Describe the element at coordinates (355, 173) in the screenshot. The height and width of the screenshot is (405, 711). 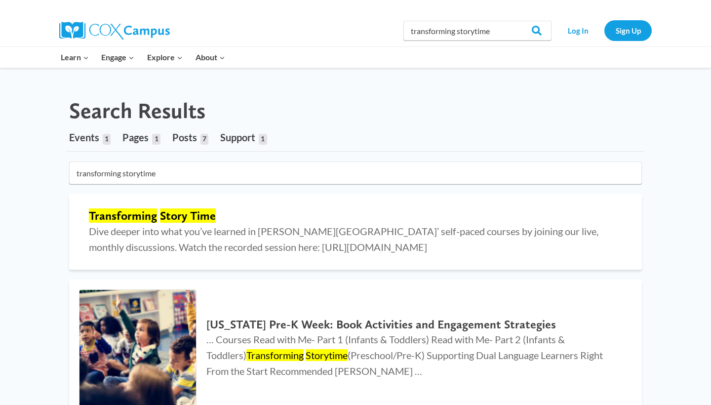
I see `input: Search for...` at that location.